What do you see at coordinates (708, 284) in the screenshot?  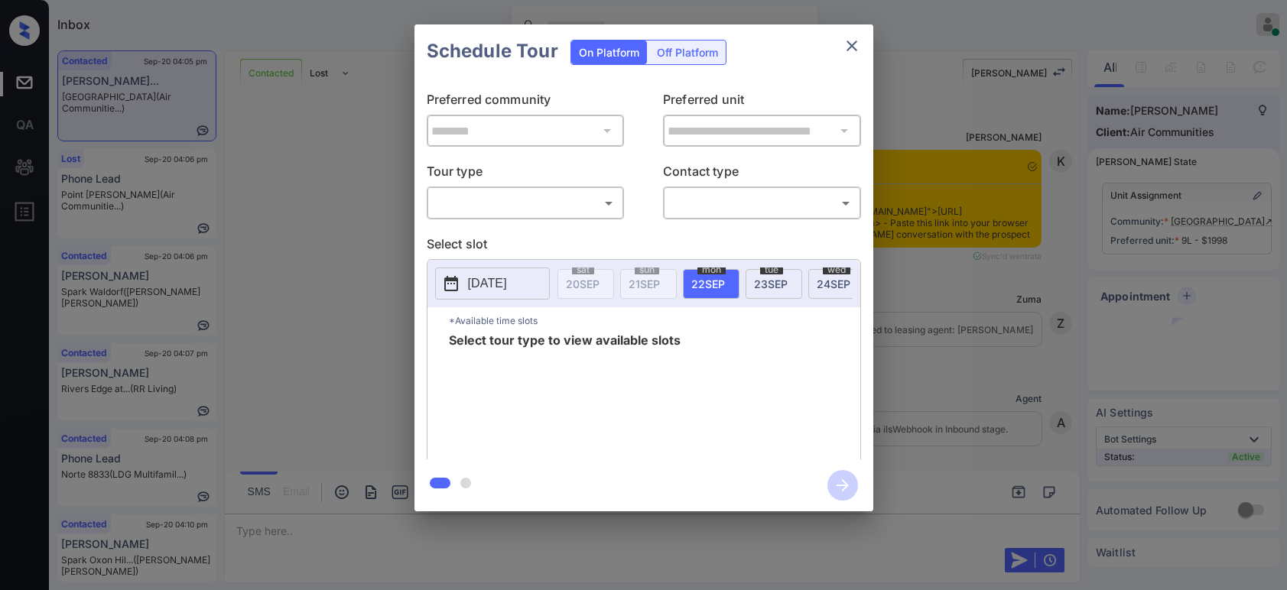 I see `span: 22 SEP` at bounding box center [708, 284].